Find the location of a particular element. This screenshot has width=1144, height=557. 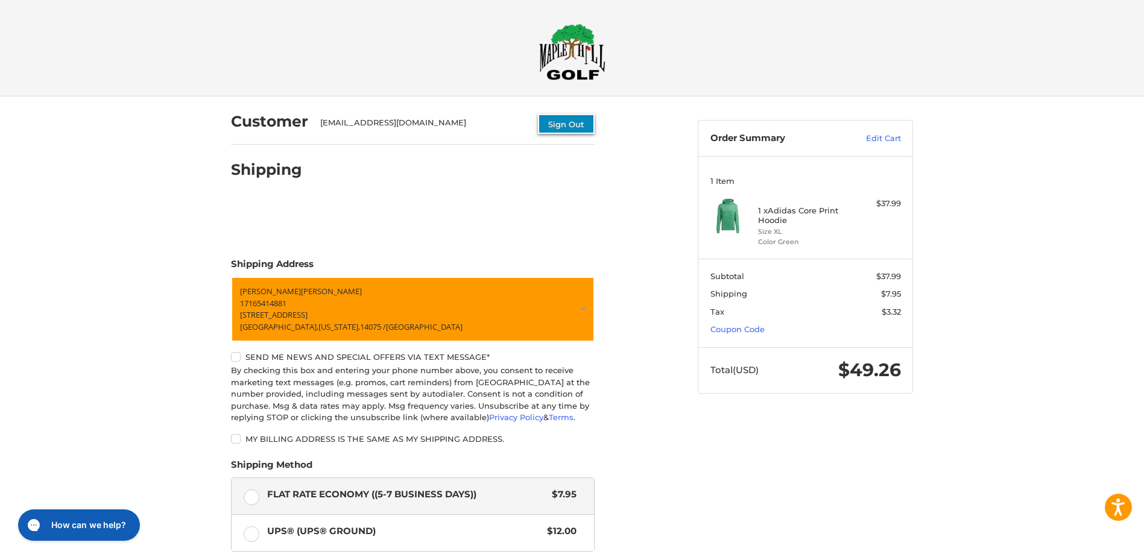

button: Gorgias live chat is located at coordinates (67, 20).